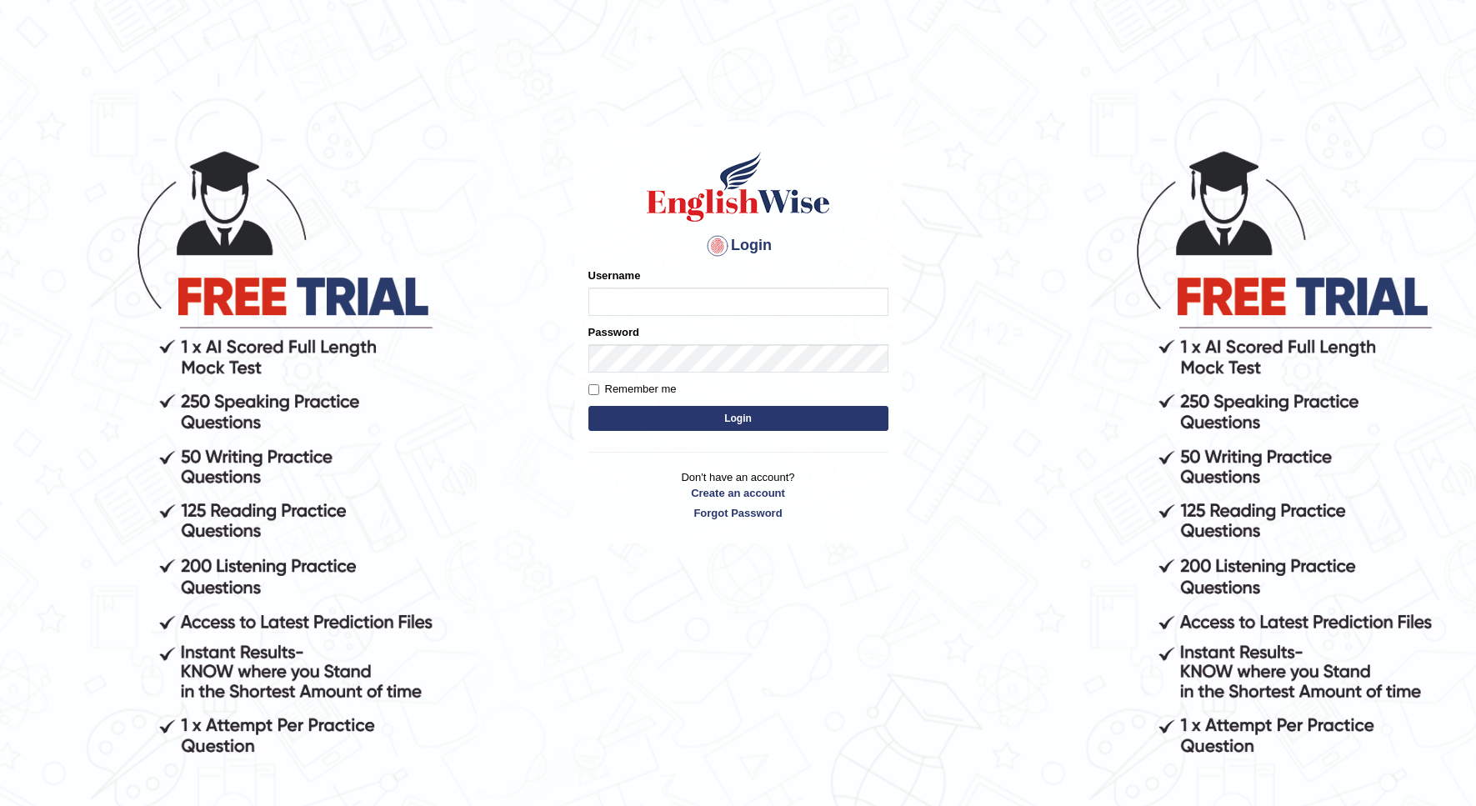 The height and width of the screenshot is (806, 1476). I want to click on a: Forgot Password, so click(739, 513).